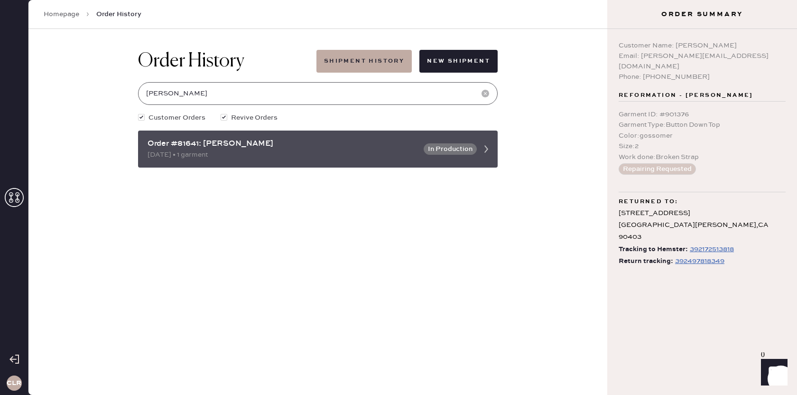 This screenshot has width=797, height=395. I want to click on span: Revive Orders, so click(254, 118).